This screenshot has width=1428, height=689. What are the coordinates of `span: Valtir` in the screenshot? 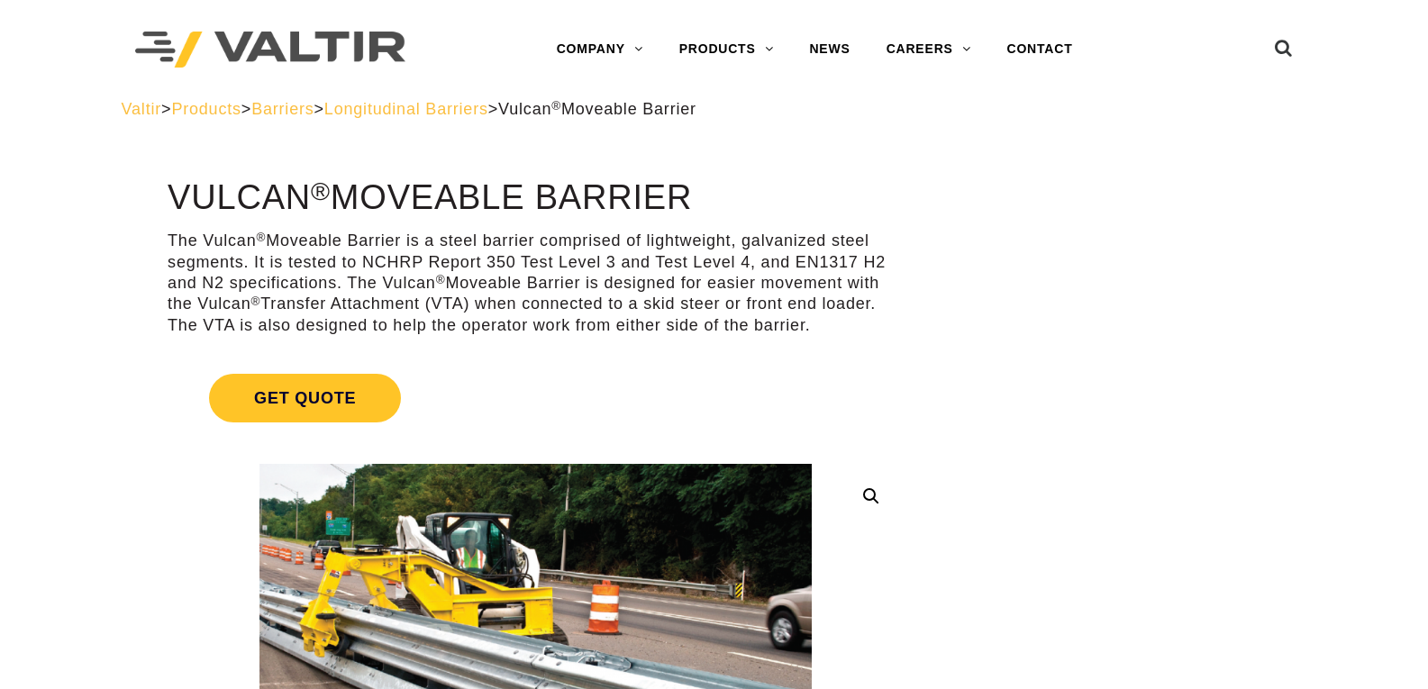 It's located at (141, 109).